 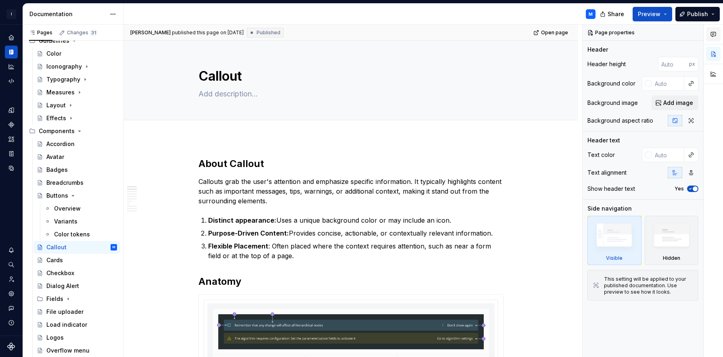 What do you see at coordinates (675, 103) in the screenshot?
I see `button: Add image` at bounding box center [675, 103].